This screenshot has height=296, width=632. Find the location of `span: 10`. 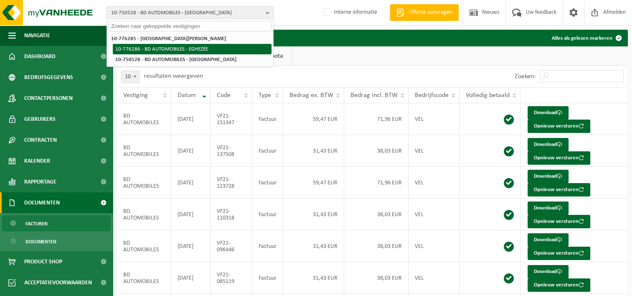

span: 10 is located at coordinates (130, 77).